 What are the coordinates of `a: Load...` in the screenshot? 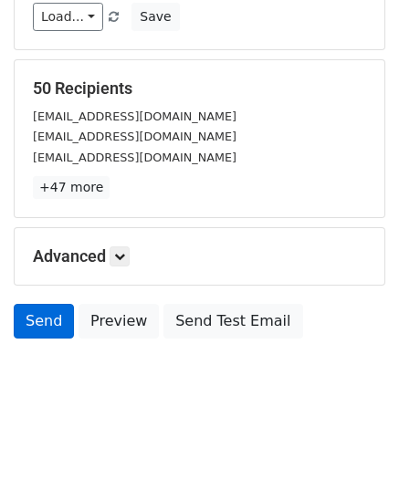 It's located at (68, 16).